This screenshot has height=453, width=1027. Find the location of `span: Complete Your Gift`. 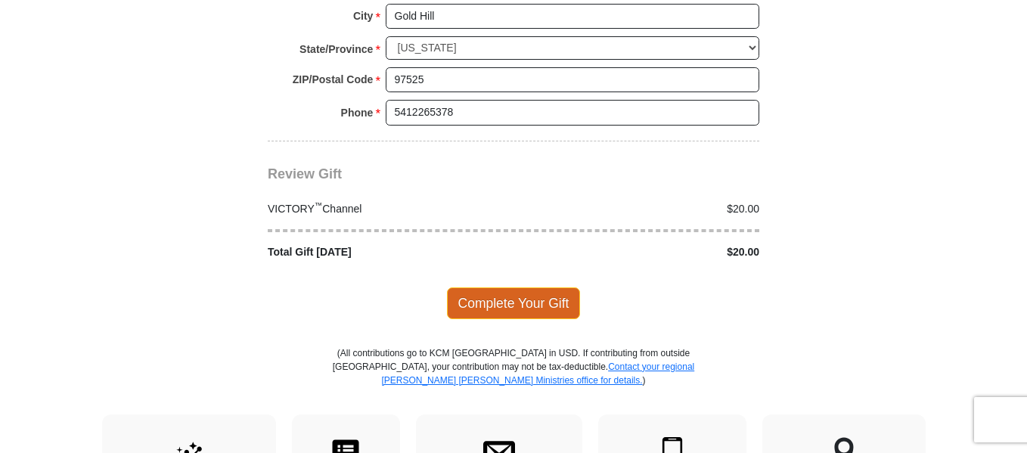

span: Complete Your Gift is located at coordinates (513, 303).